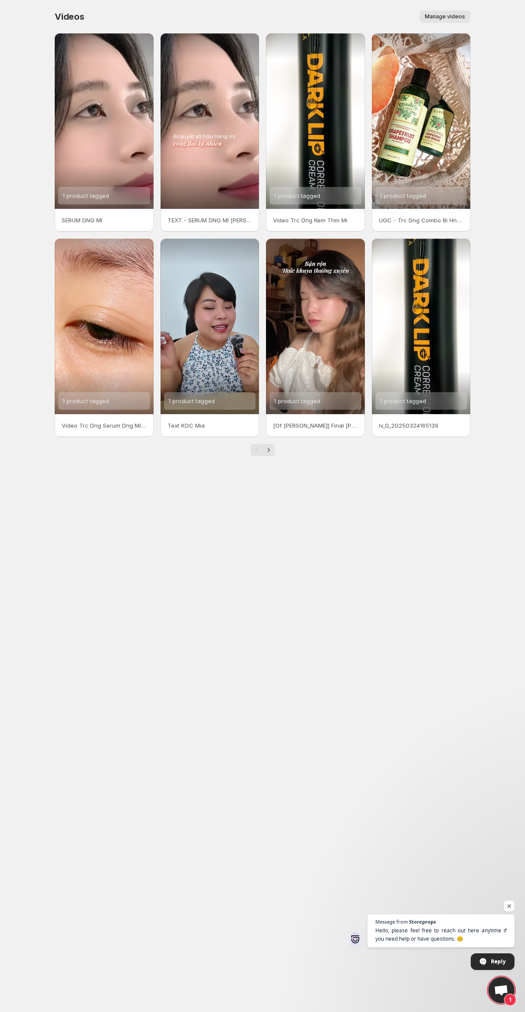 This screenshot has height=1012, width=525. What do you see at coordinates (445, 17) in the screenshot?
I see `span: Manage videos` at bounding box center [445, 17].